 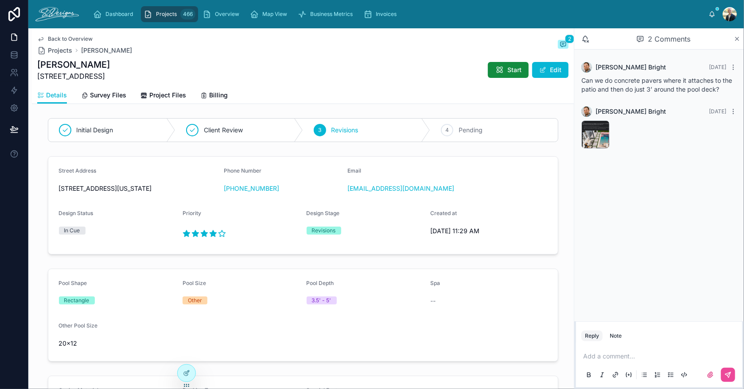 I want to click on span: Details, so click(x=56, y=95).